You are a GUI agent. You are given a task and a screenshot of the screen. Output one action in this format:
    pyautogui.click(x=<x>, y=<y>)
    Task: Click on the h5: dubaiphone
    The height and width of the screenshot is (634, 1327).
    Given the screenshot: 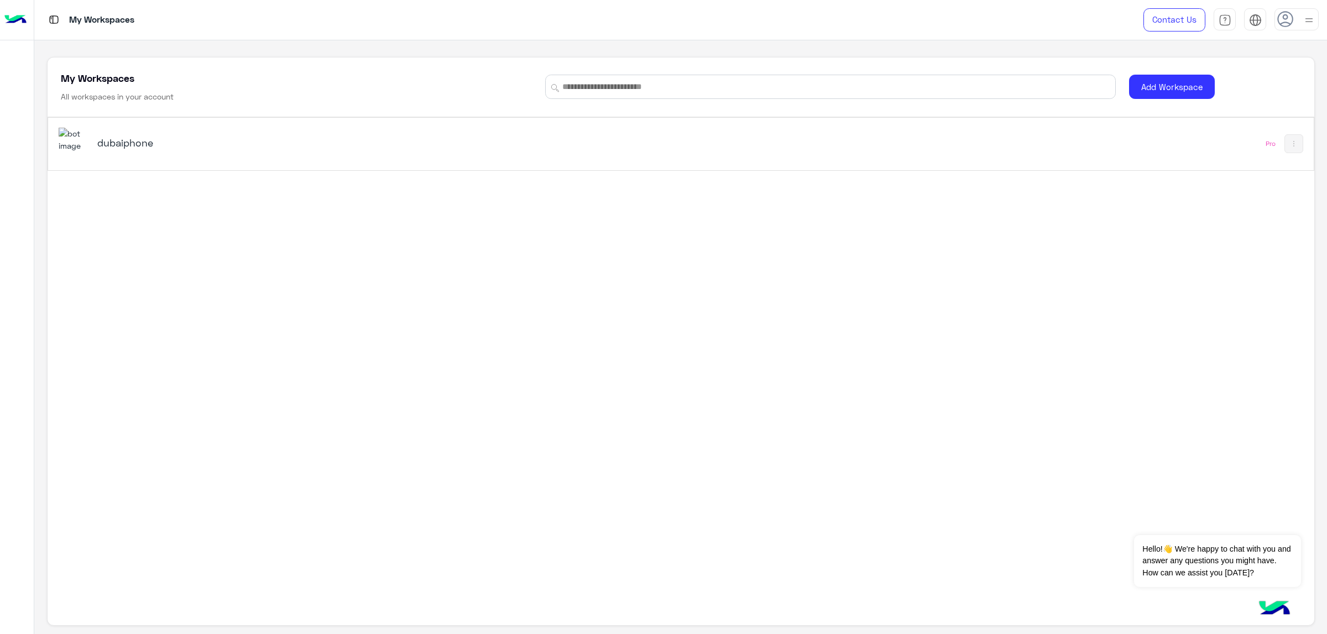 What is the action you would take?
    pyautogui.click(x=321, y=143)
    